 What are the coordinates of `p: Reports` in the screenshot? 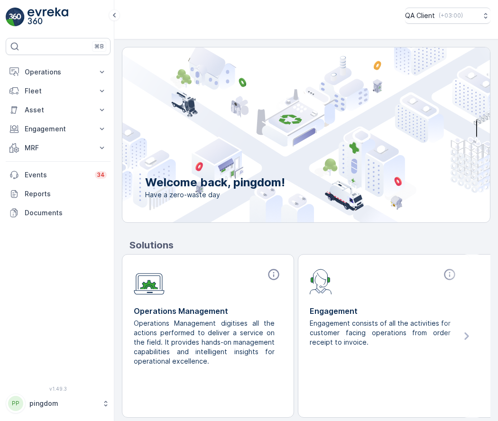 It's located at (65, 194).